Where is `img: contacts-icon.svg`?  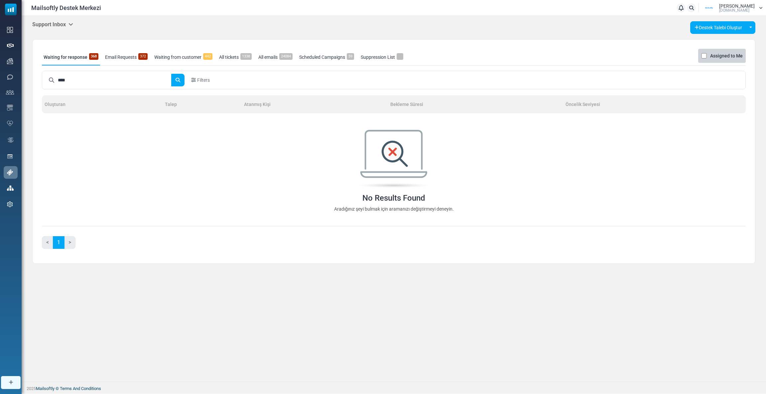 img: contacts-icon.svg is located at coordinates (10, 92).